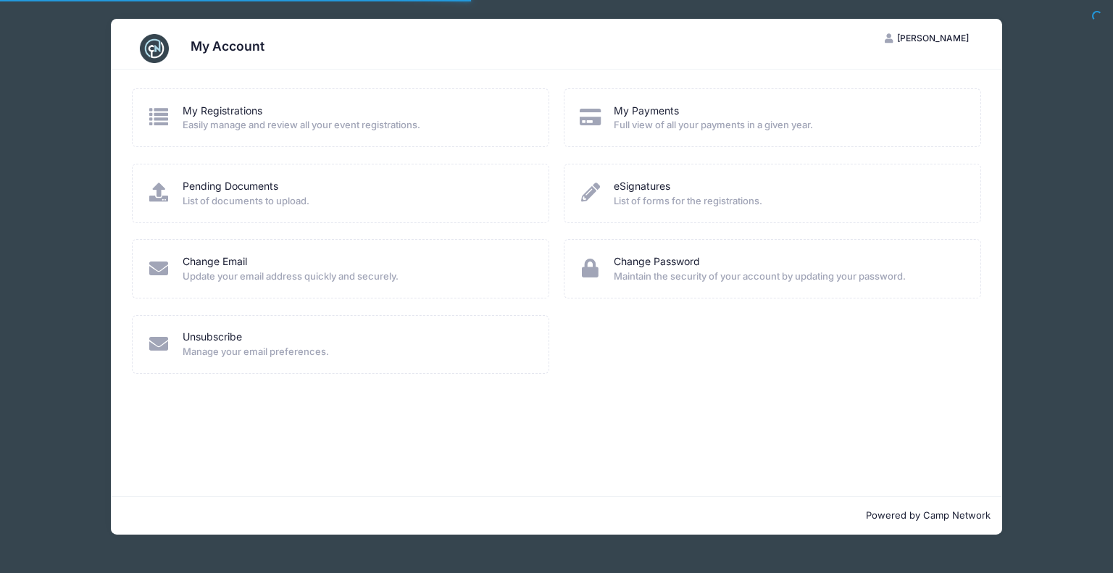 This screenshot has height=573, width=1113. I want to click on span: Update your email address quickly and securely., so click(356, 277).